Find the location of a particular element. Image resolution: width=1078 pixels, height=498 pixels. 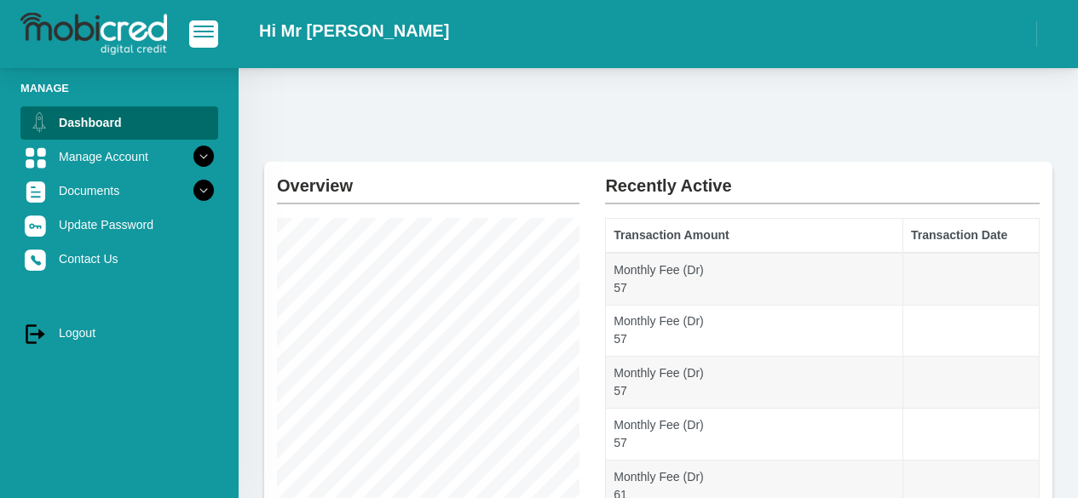

a: Manage Account is located at coordinates (119, 157).